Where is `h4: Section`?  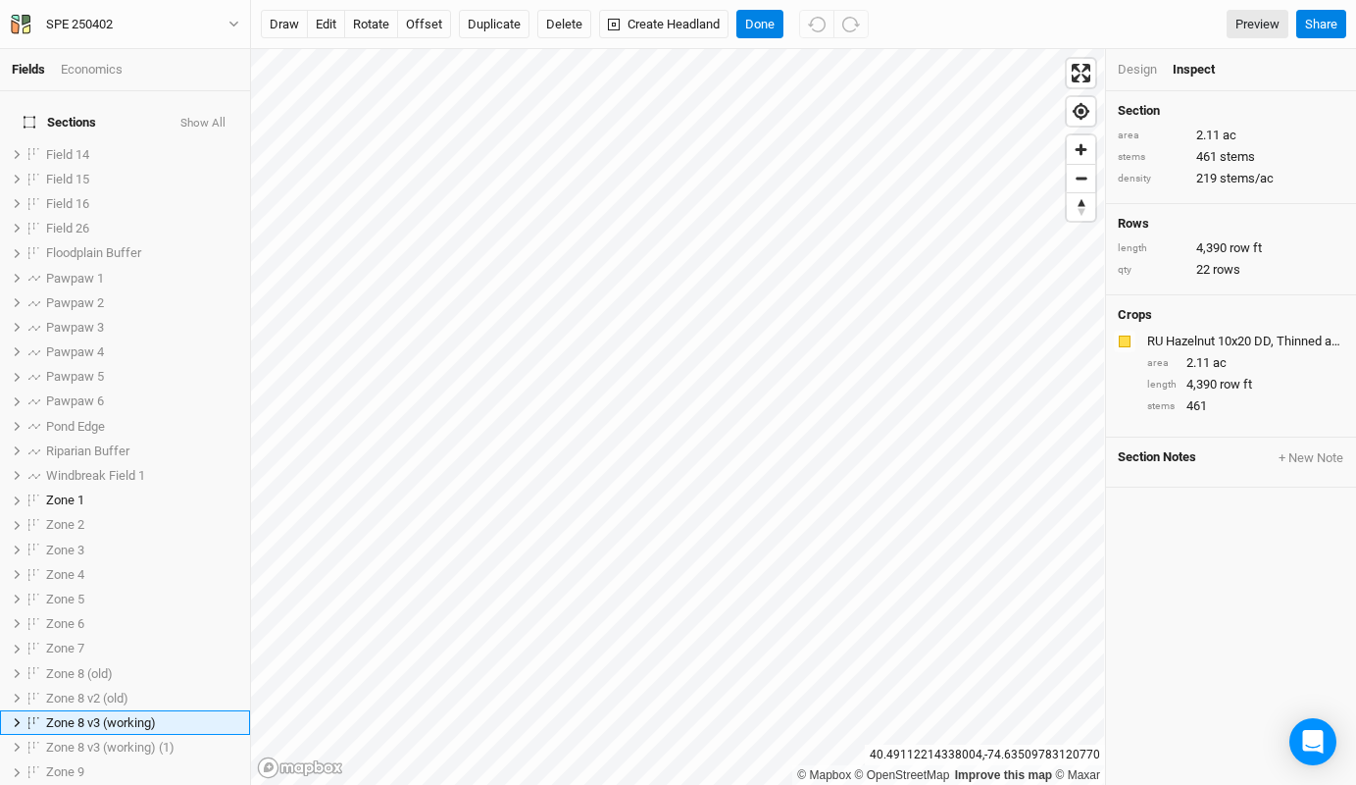
h4: Section is located at coordinates (1231, 111).